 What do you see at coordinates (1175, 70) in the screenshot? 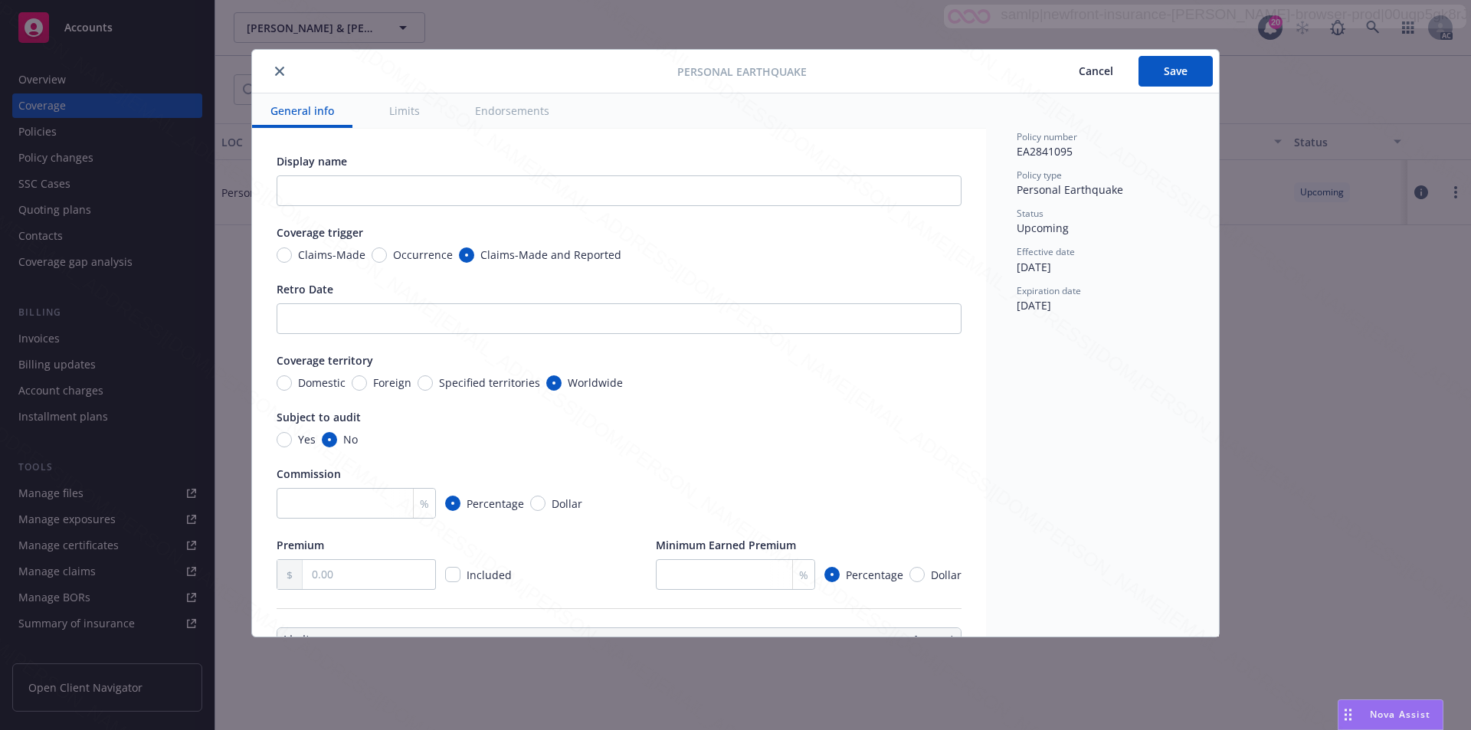
I see `span: Save` at bounding box center [1175, 70].